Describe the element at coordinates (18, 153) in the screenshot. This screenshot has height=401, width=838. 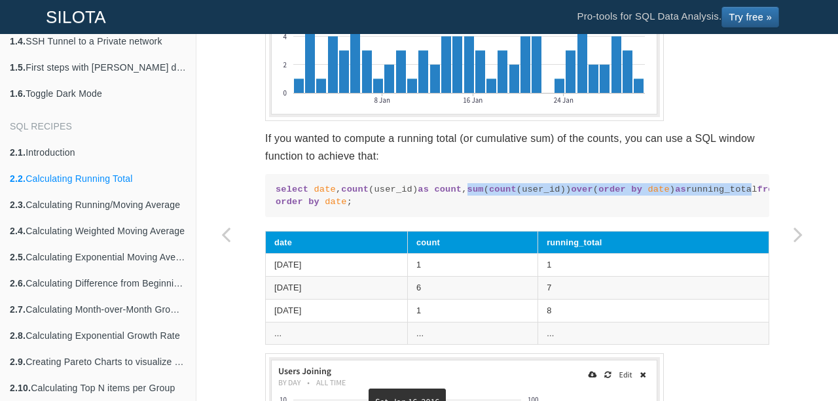
I see `b: 2.1.` at that location.